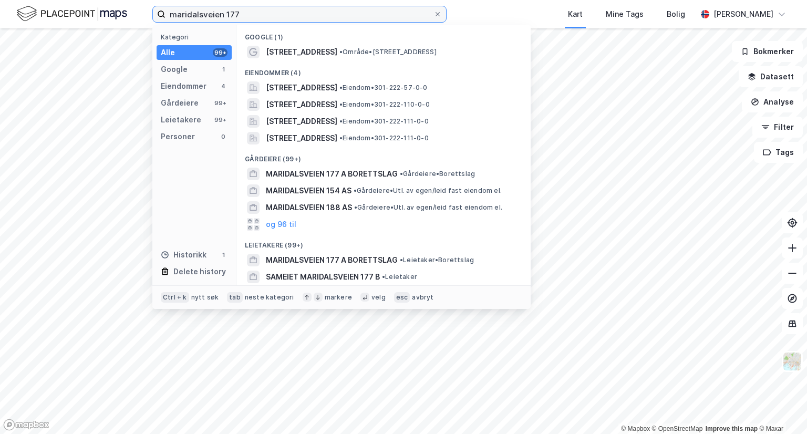 The width and height of the screenshot is (807, 434). What do you see at coordinates (178, 137) in the screenshot?
I see `div: Personer` at bounding box center [178, 137].